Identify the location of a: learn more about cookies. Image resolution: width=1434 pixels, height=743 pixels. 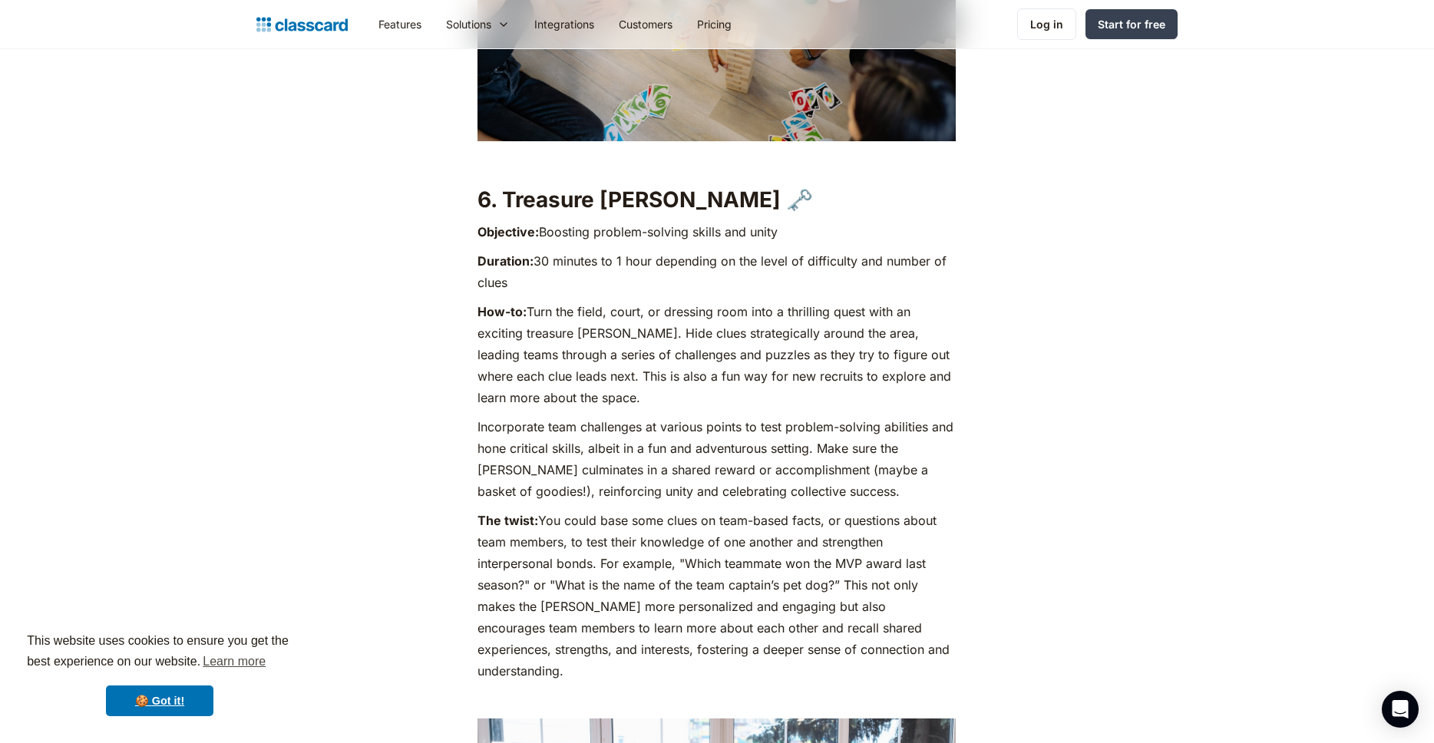
(234, 662).